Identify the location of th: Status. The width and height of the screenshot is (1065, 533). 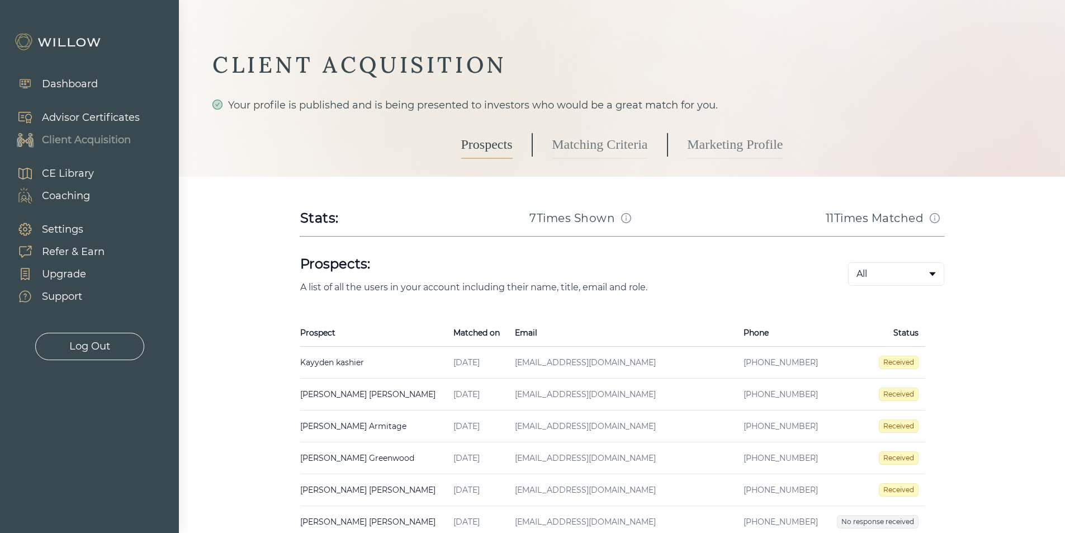
(876, 332).